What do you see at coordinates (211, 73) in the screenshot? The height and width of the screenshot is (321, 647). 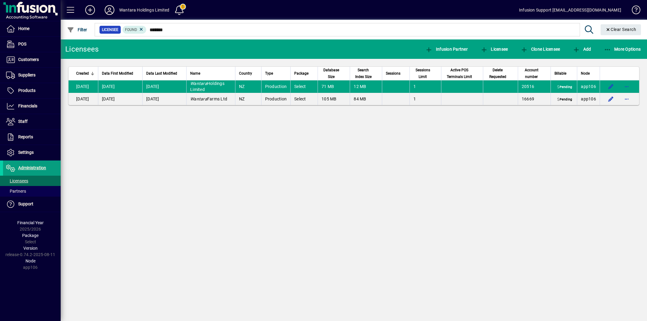 I see `div: Name` at bounding box center [211, 73].